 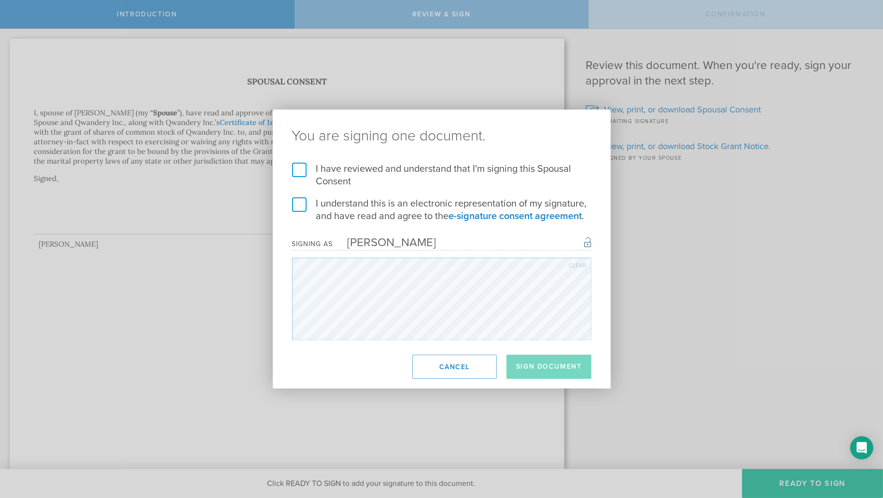 What do you see at coordinates (454, 367) in the screenshot?
I see `button: Cancel` at bounding box center [454, 367].